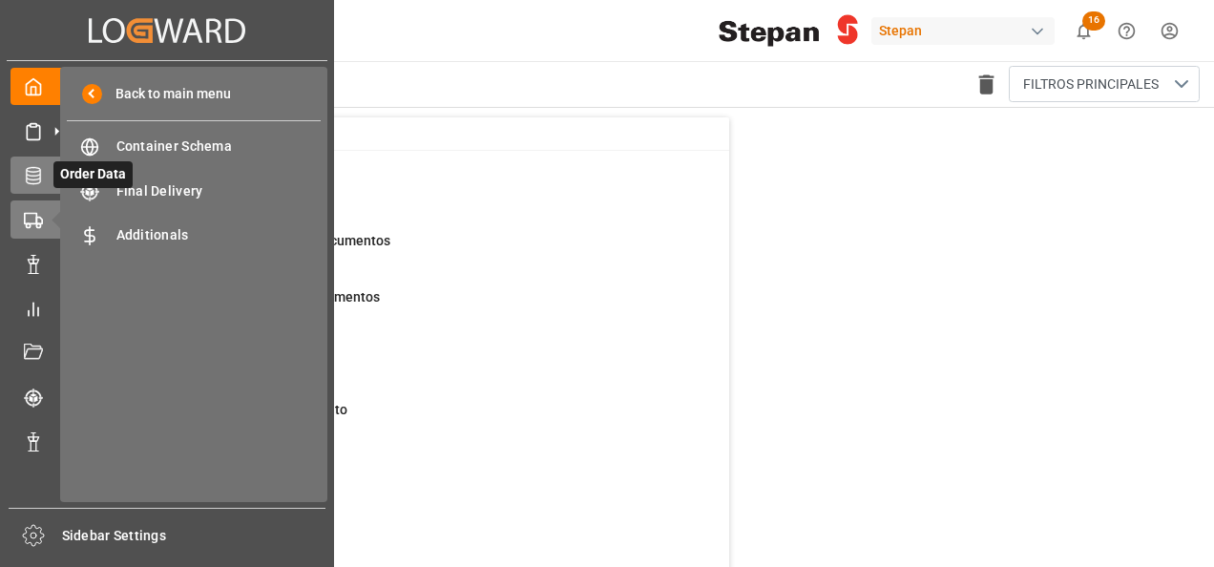 This screenshot has width=1214, height=567. What do you see at coordinates (194, 190) in the screenshot?
I see `a: Final Delivery` at bounding box center [194, 190].